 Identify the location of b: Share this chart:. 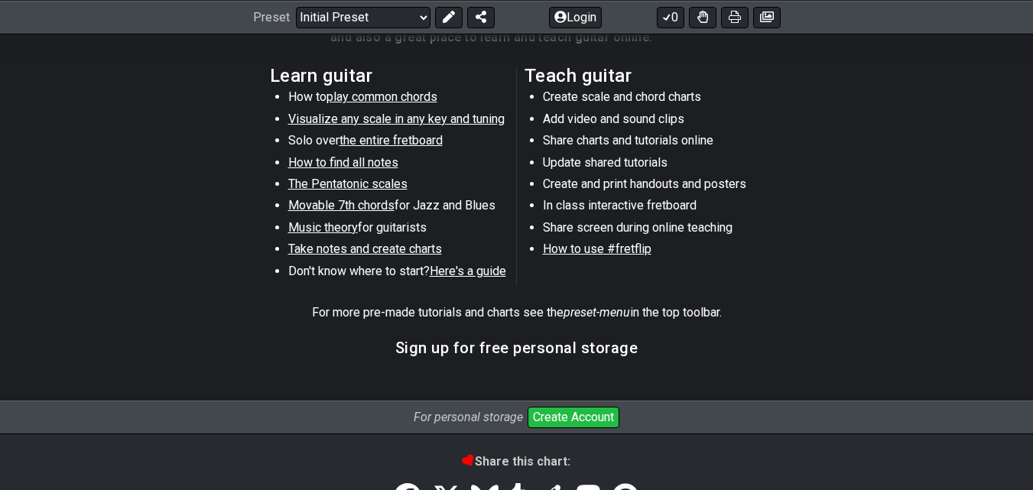
(516, 461).